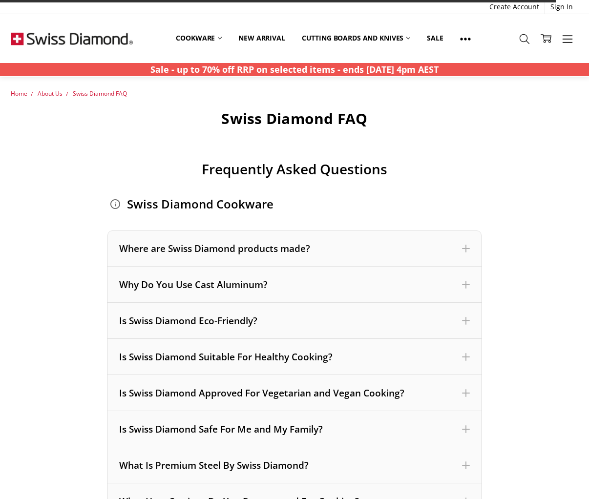  What do you see at coordinates (261, 38) in the screenshot?
I see `a: New arrival` at bounding box center [261, 38].